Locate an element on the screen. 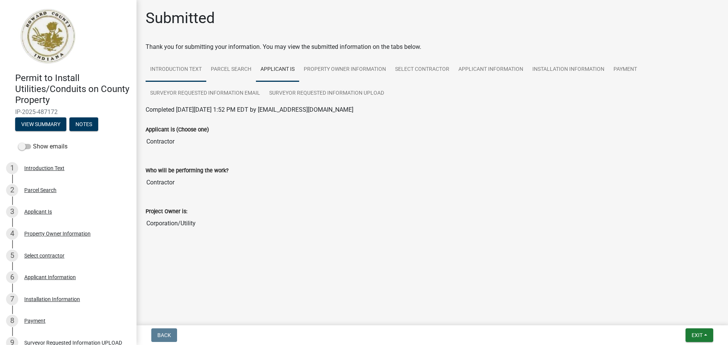 The height and width of the screenshot is (345, 728). a: Surveyor Requested Information UPLOAD is located at coordinates (327, 94).